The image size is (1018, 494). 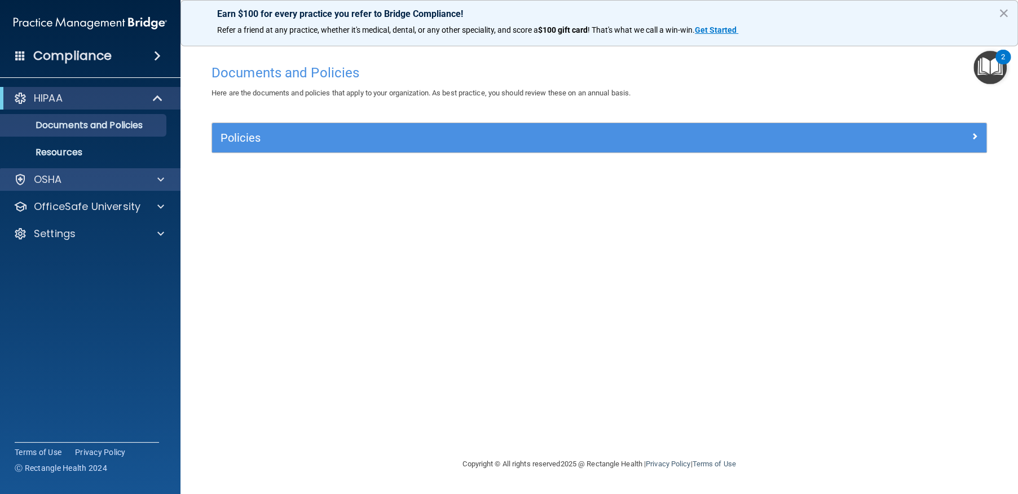 What do you see at coordinates (1003, 64) in the screenshot?
I see `div: 2` at bounding box center [1003, 64].